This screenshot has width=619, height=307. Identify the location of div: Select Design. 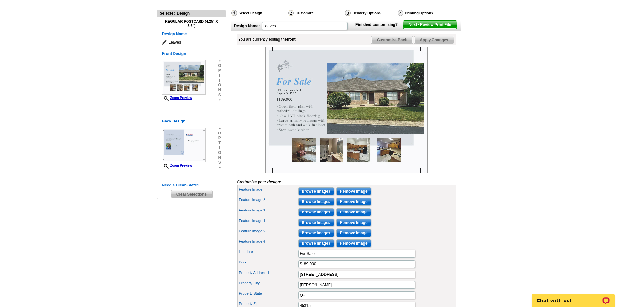
(259, 14).